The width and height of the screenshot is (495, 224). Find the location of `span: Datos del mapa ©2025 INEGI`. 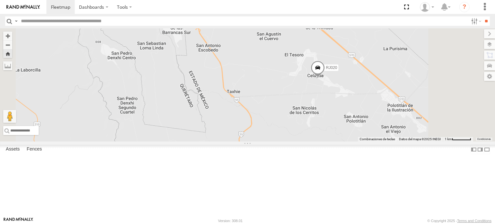

span: Datos del mapa ©2025 INEGI is located at coordinates (420, 139).